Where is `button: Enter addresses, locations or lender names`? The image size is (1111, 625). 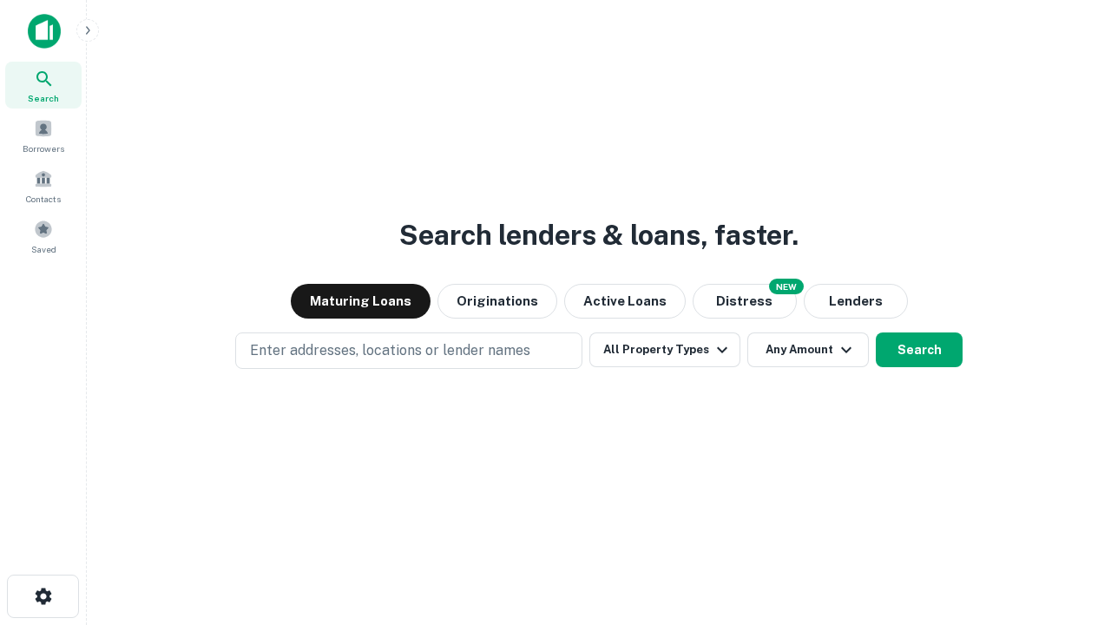 button: Enter addresses, locations or lender names is located at coordinates (409, 351).